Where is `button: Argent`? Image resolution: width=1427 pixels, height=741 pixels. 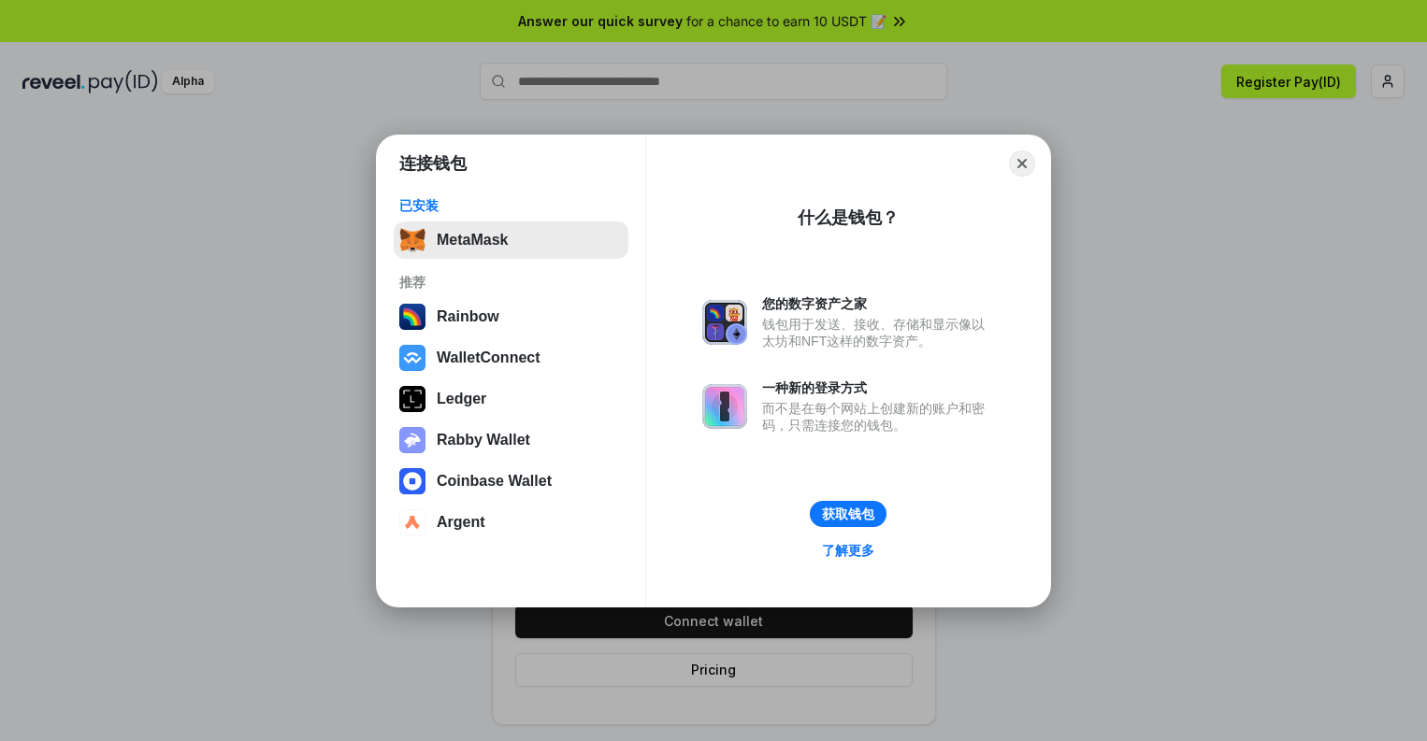
button: Argent is located at coordinates (510, 523).